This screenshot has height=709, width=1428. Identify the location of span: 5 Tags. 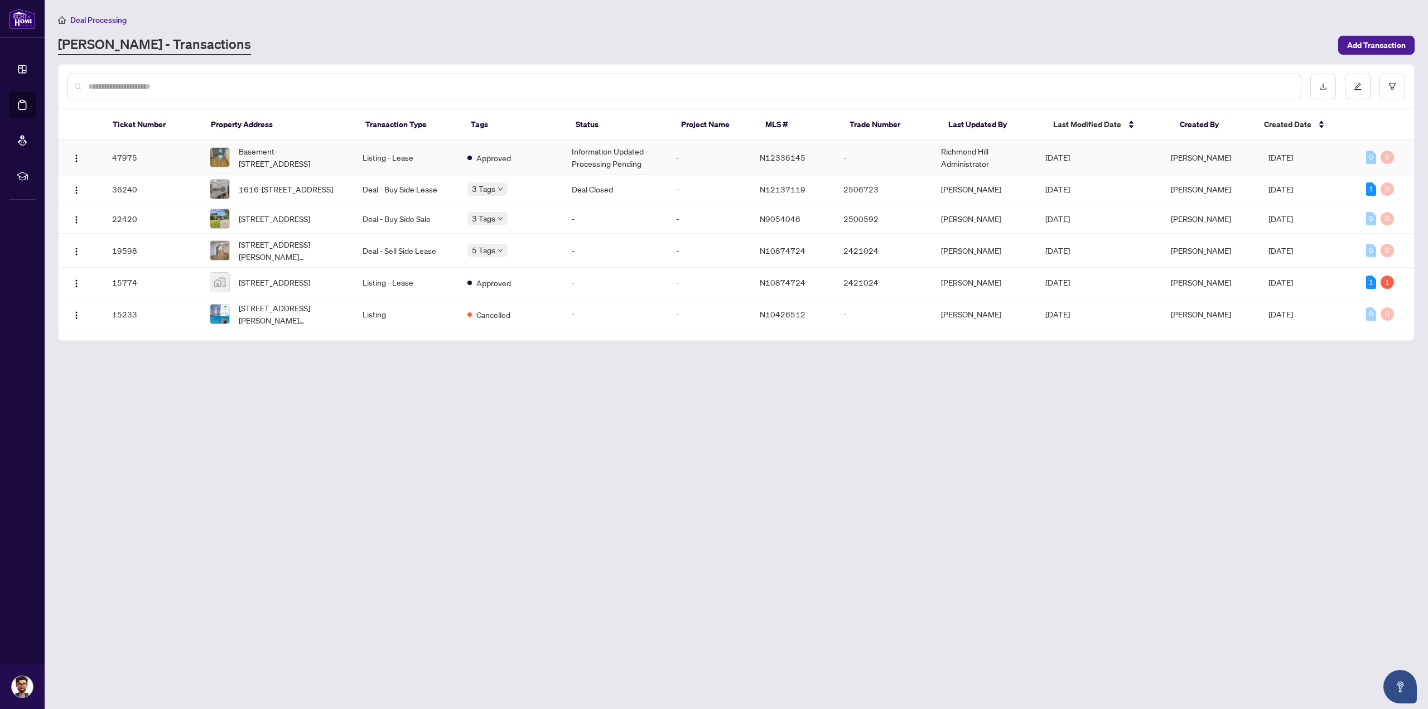
(484, 250).